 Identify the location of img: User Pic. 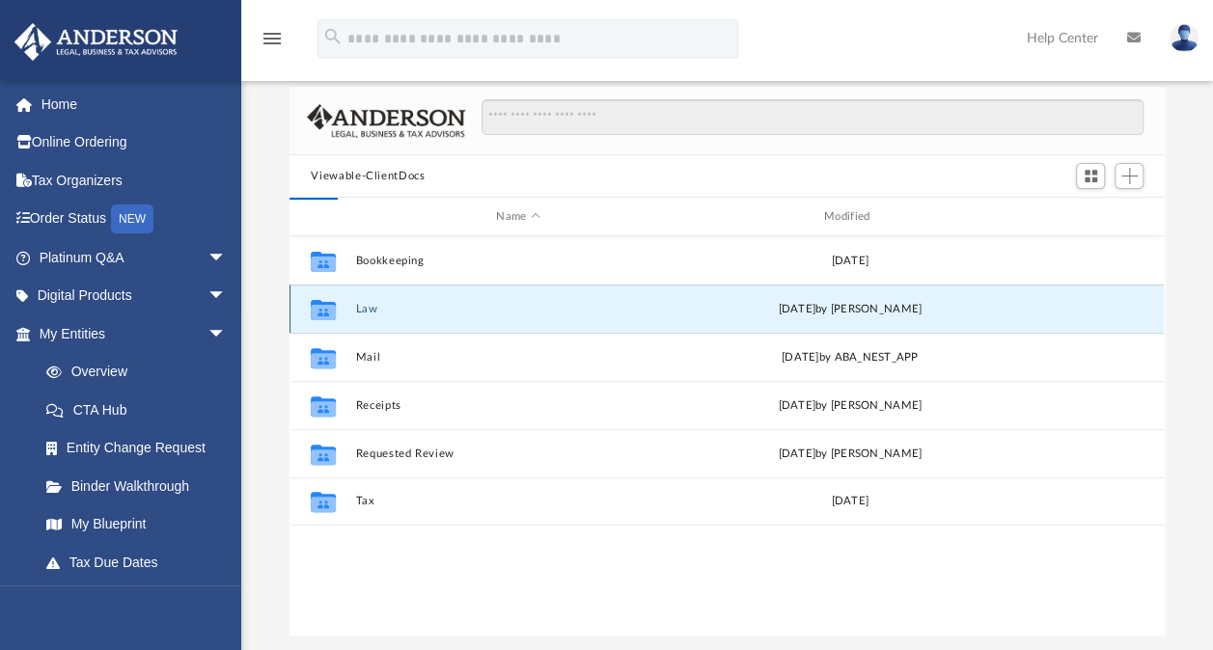
(1184, 38).